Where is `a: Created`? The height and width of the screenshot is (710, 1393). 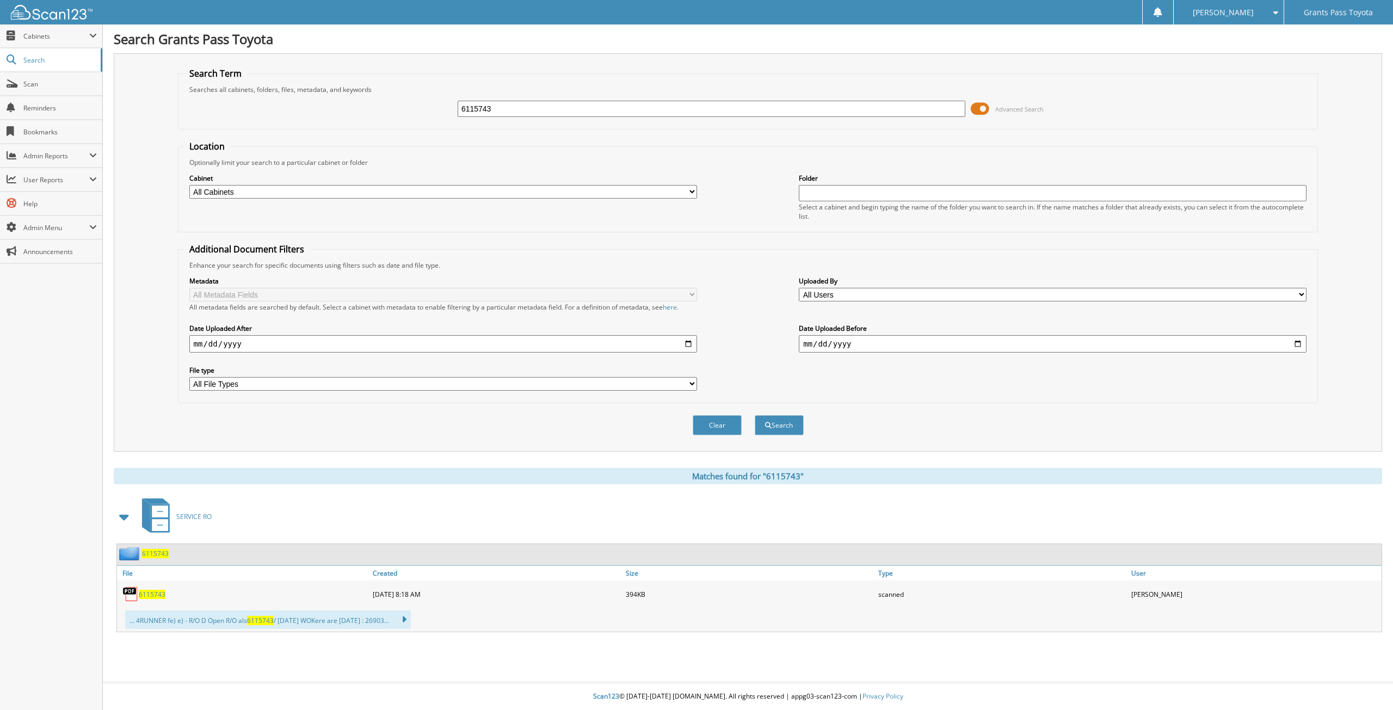 a: Created is located at coordinates (496, 573).